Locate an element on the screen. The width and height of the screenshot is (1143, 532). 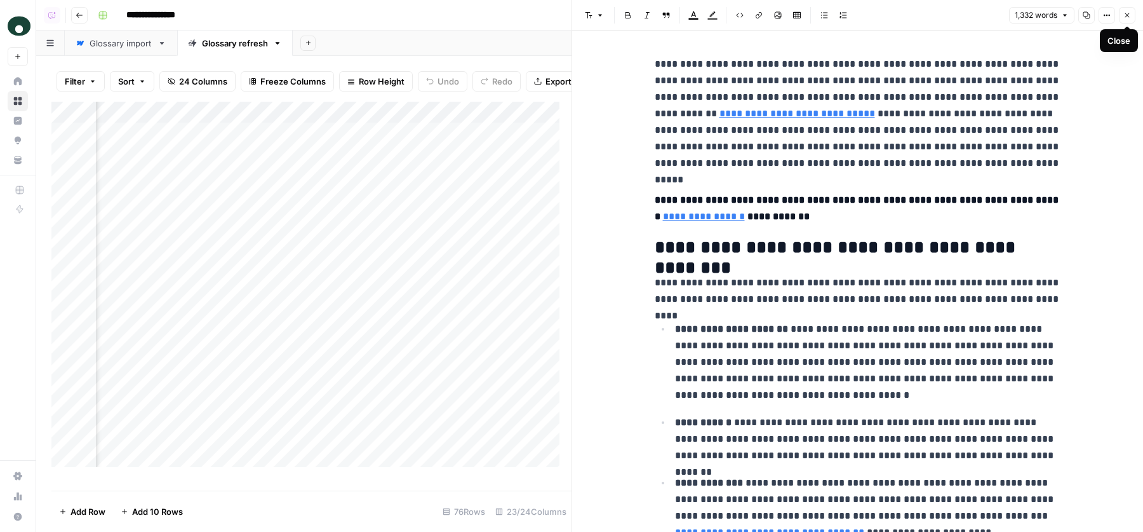
span: Undo is located at coordinates (448, 81).